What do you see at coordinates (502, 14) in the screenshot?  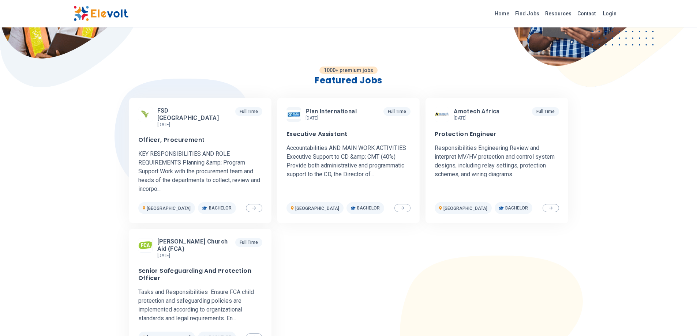 I see `a: Home` at bounding box center [502, 14].